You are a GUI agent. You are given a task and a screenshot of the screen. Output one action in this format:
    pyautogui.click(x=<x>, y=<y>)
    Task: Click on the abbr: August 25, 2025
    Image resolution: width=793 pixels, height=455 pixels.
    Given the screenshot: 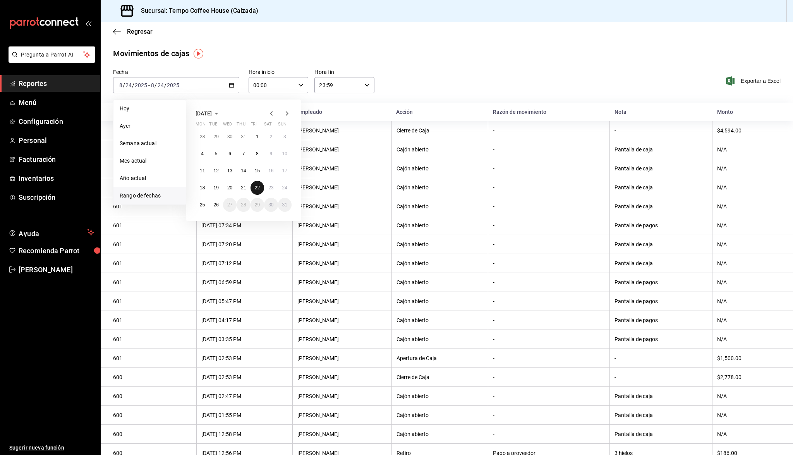 What is the action you would take?
    pyautogui.click(x=202, y=205)
    